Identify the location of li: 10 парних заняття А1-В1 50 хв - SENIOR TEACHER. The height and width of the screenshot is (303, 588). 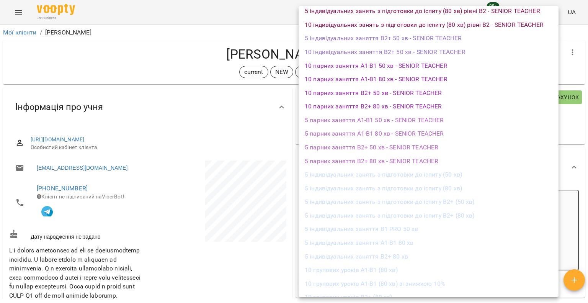
(428, 66).